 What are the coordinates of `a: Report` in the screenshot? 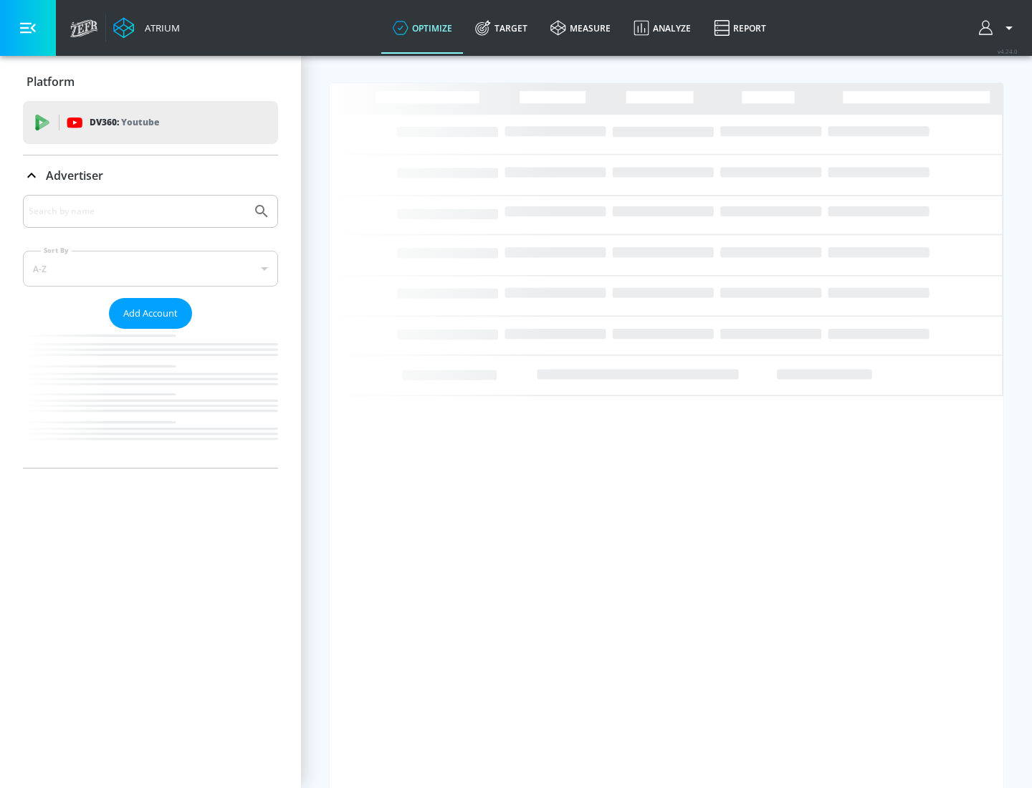 It's located at (739, 28).